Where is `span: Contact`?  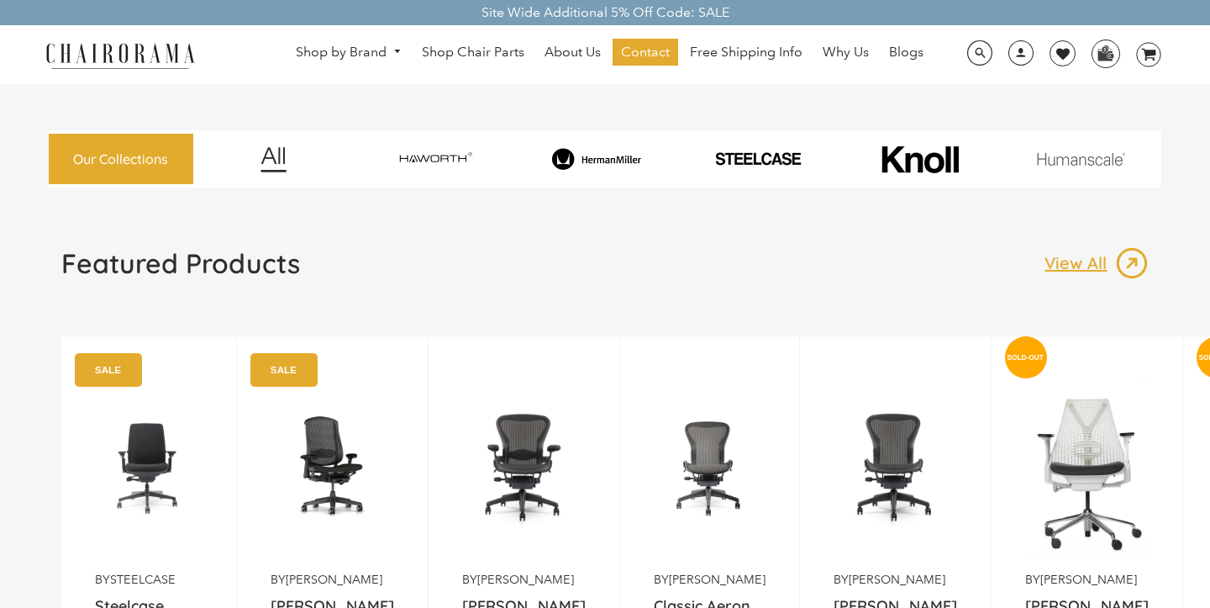
span: Contact is located at coordinates (646, 52).